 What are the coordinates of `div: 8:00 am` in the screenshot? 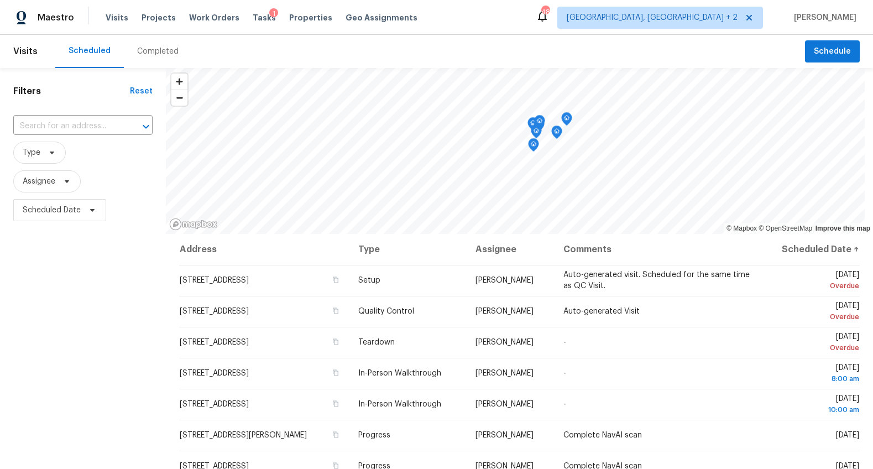 It's located at (813, 379).